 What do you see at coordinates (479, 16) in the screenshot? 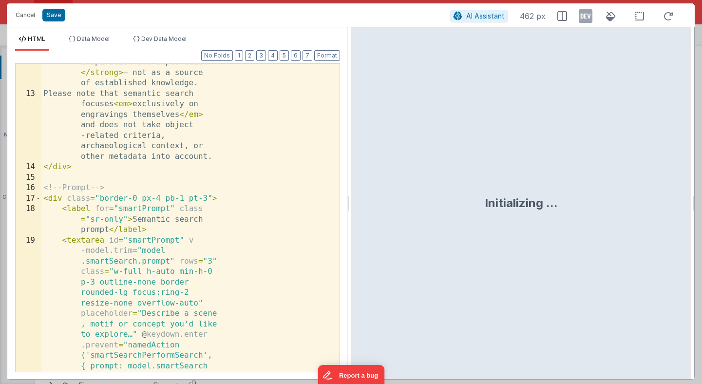
I see `button: AI Assistant` at bounding box center [479, 16].